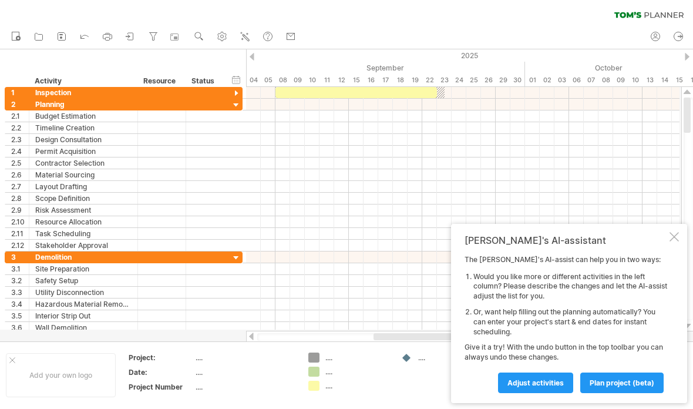 The width and height of the screenshot is (693, 409). I want to click on div: Tuesday, 23 September 2025, so click(444, 80).